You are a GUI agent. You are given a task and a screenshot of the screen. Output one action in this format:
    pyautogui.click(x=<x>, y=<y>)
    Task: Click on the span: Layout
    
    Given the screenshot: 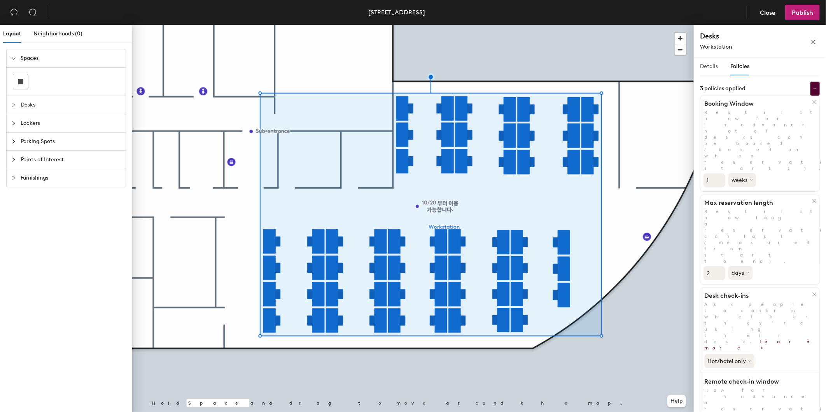 What is the action you would take?
    pyautogui.click(x=12, y=33)
    